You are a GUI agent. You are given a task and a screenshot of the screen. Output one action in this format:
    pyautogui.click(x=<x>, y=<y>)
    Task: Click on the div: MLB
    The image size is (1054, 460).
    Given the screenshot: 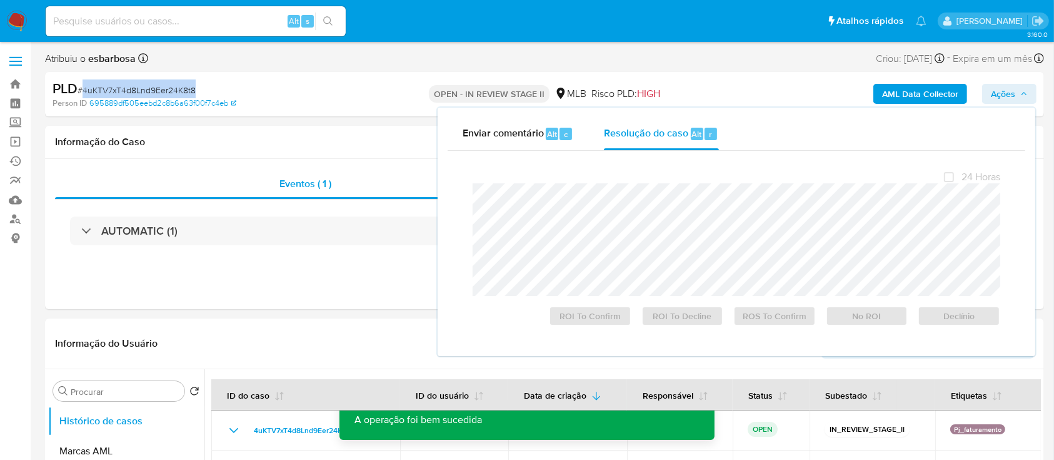 What is the action you would take?
    pyautogui.click(x=570, y=94)
    